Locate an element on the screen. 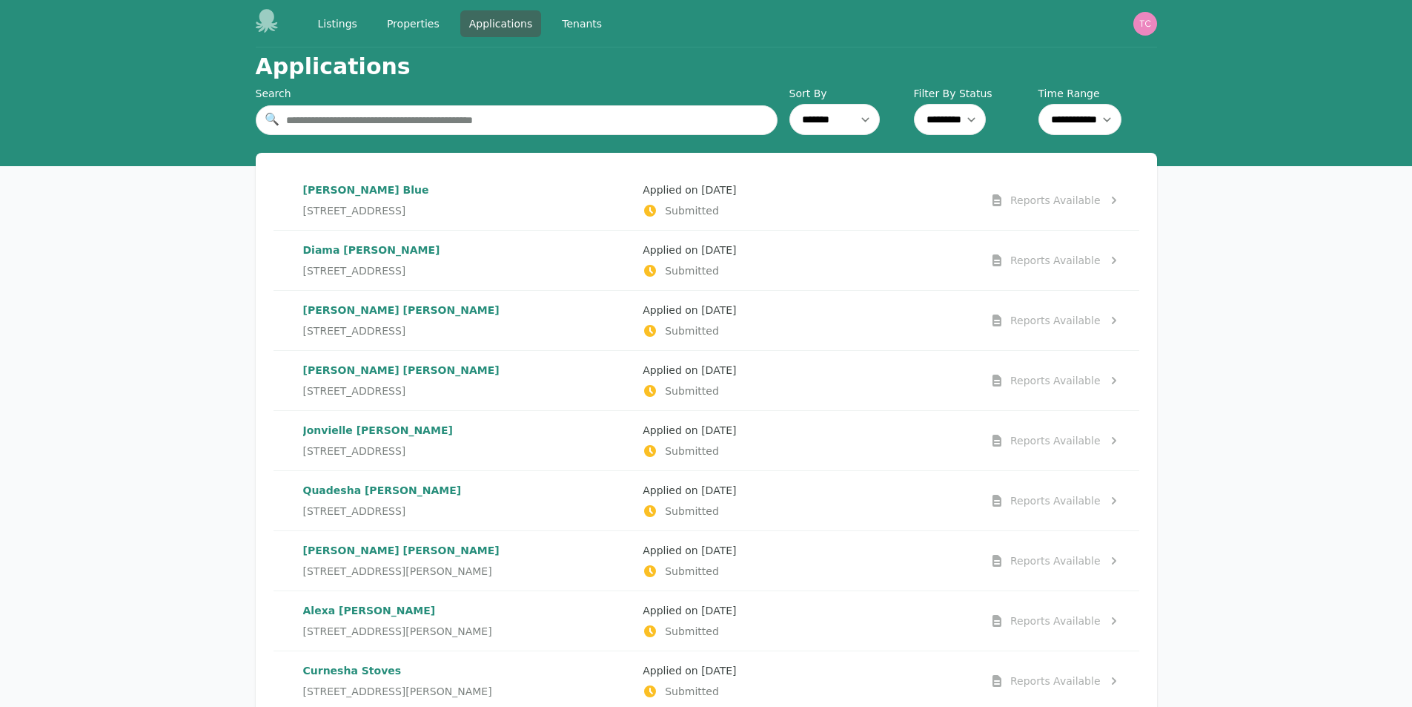 The width and height of the screenshot is (1412, 707). label: Filter By Status is located at coordinates (973, 93).